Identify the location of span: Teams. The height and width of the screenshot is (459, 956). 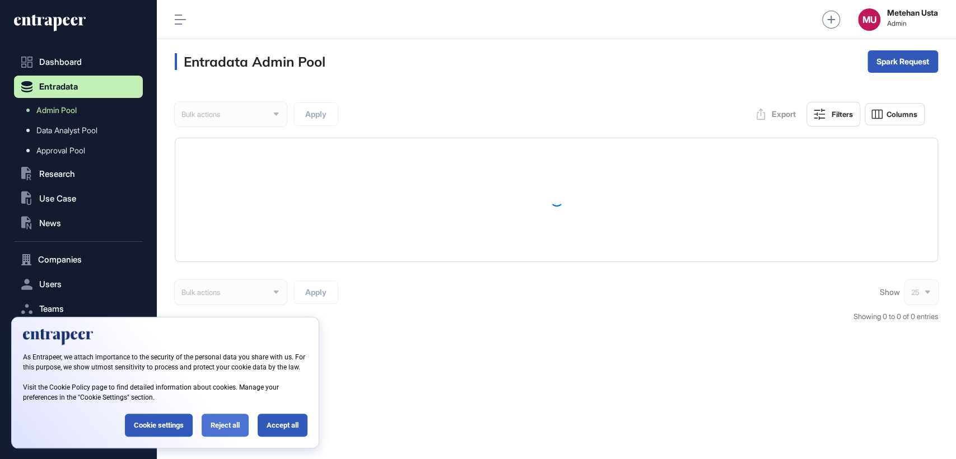
(52, 309).